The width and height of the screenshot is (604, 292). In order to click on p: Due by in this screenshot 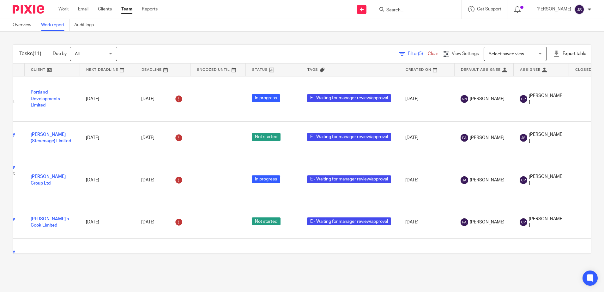, I will do `click(60, 54)`.